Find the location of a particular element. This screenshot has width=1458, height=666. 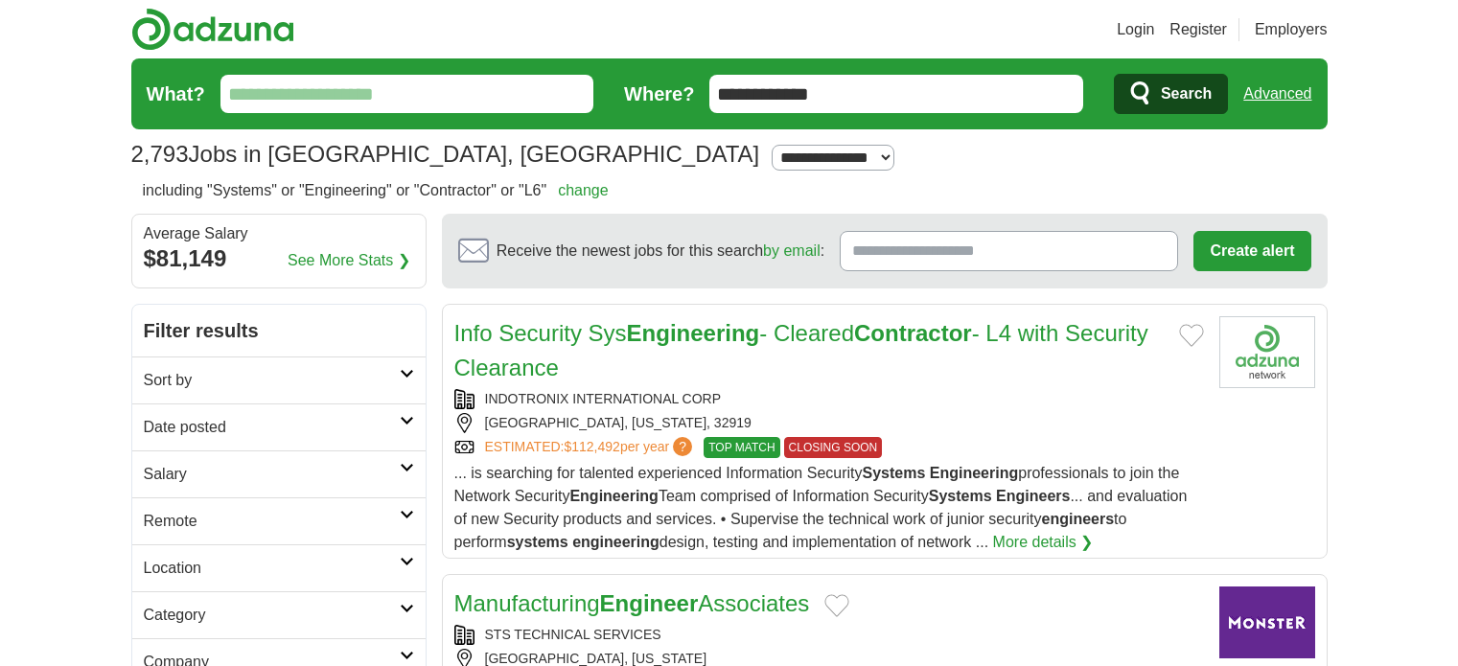

a: Employers is located at coordinates (1291, 30).